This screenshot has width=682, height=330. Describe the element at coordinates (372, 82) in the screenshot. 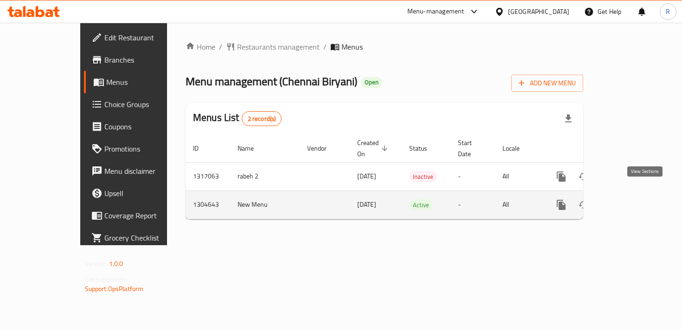

I see `span: Open` at that location.